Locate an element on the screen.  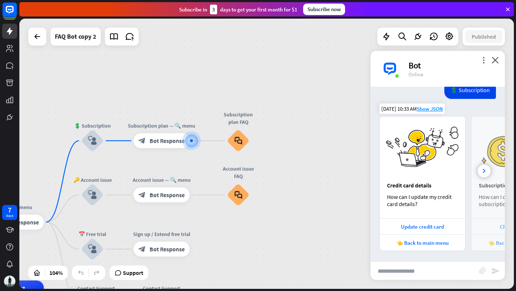
div: Subscription plan FAQ is located at coordinates (238, 118).